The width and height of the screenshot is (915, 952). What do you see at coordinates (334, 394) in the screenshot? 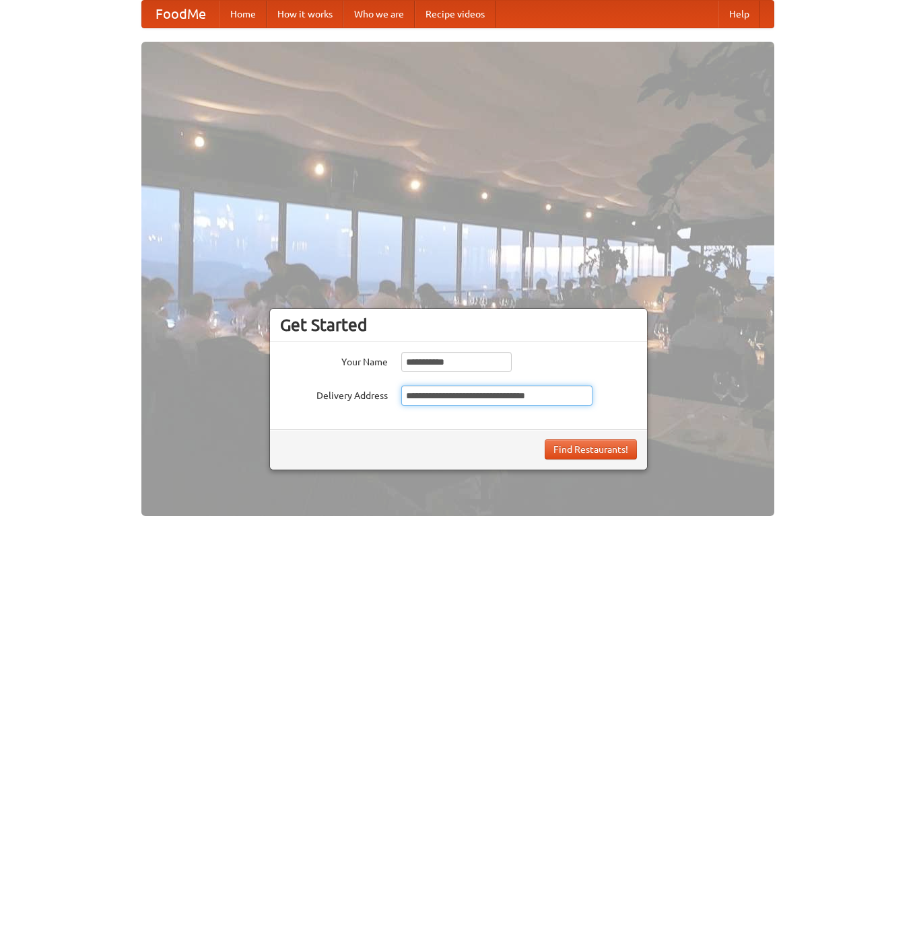
I see `label: Delivery Address` at bounding box center [334, 394].